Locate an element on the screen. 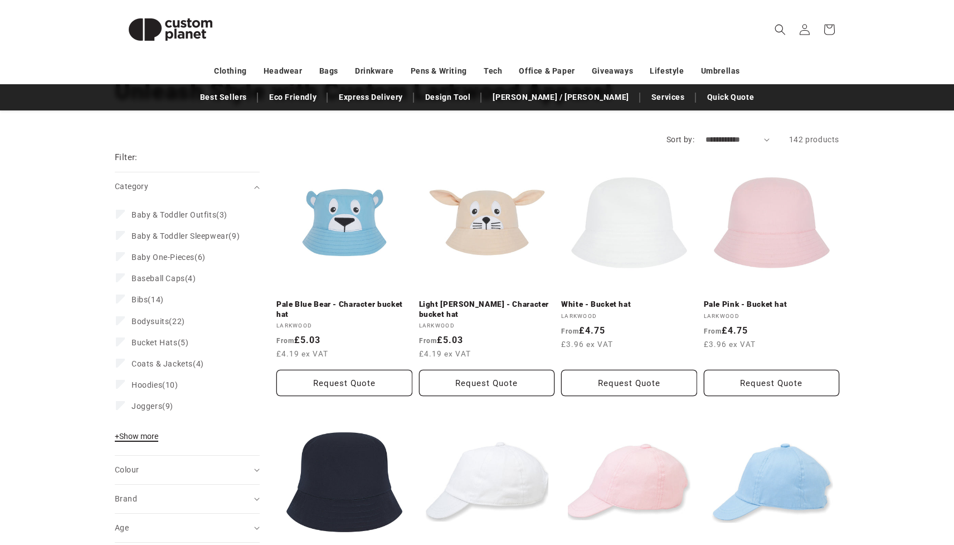 The height and width of the screenshot is (545, 954). a: Design Tool is located at coordinates (448, 97).